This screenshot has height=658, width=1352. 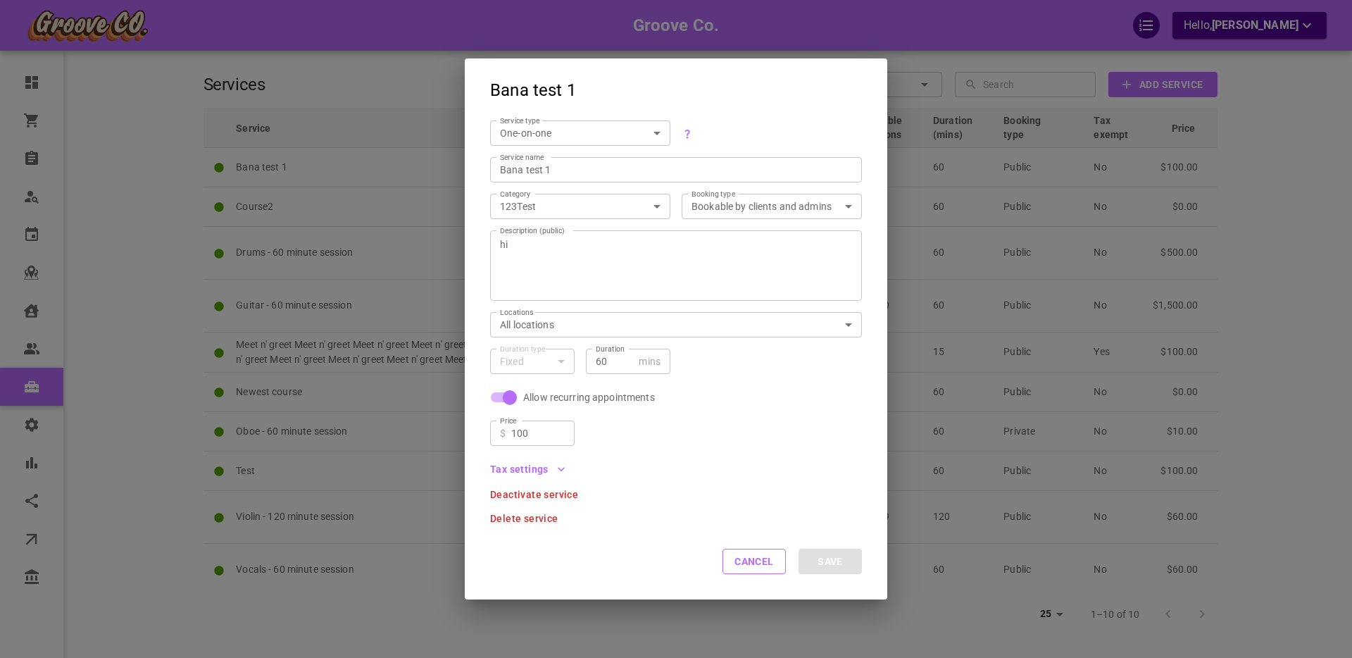 I want to click on svg: One-to-one services have no set dates and are great for simple home repairs, installations, auto-..., so click(x=687, y=134).